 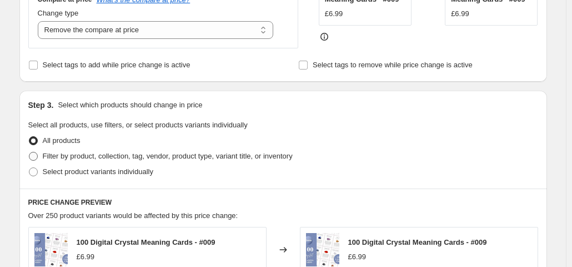 I want to click on span: All products, so click(x=62, y=140).